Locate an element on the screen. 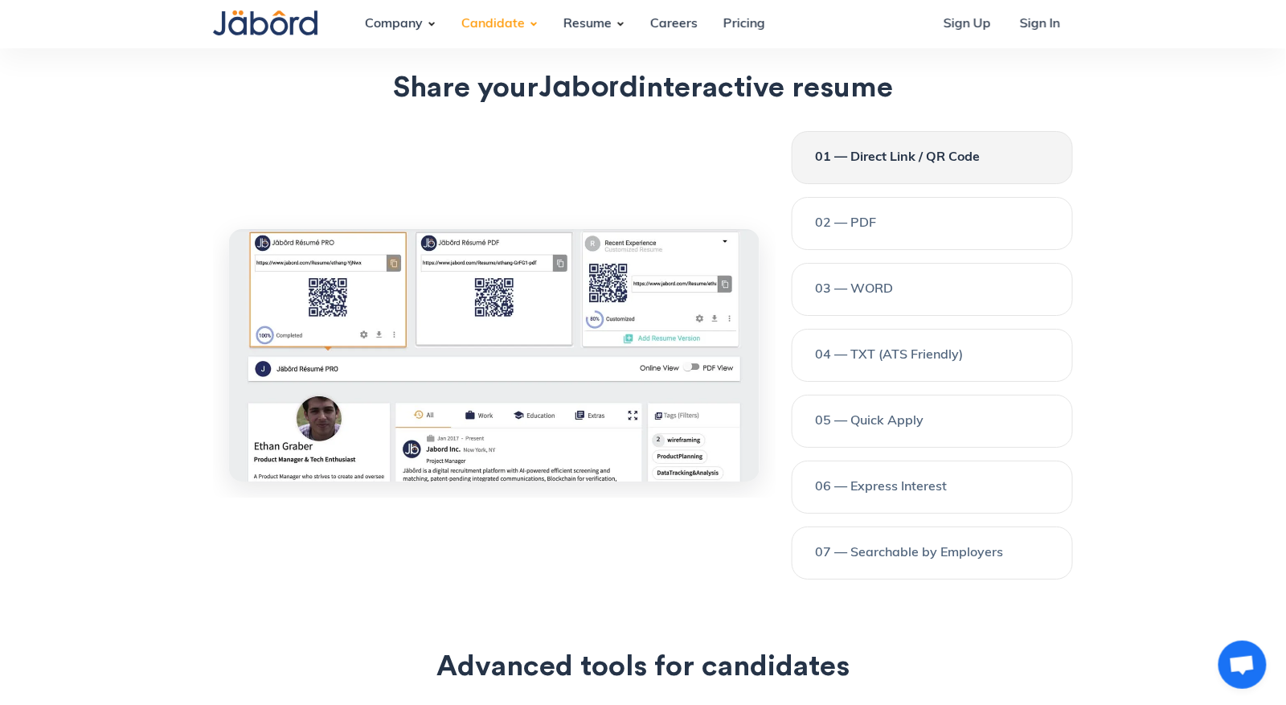 This screenshot has height=705, width=1286. h2: Share your interactive resume is located at coordinates (643, 87).